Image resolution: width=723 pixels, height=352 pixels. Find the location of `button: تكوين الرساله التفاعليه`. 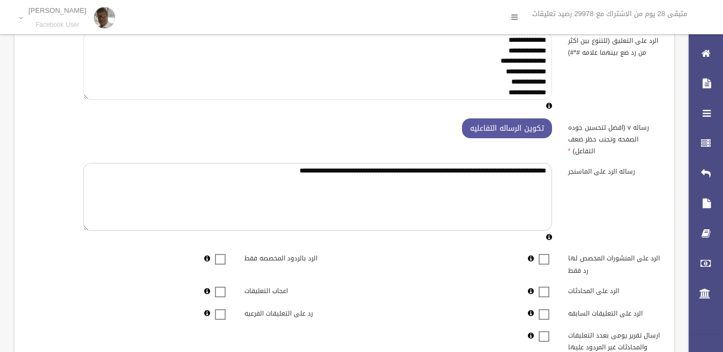

button: تكوين الرساله التفاعليه is located at coordinates (507, 128).